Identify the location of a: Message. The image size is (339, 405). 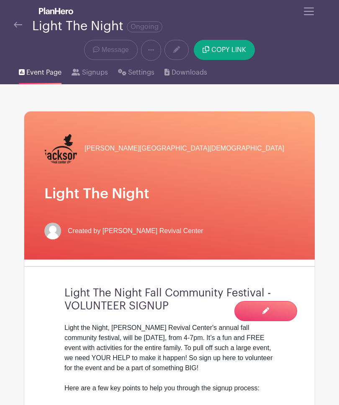
(111, 50).